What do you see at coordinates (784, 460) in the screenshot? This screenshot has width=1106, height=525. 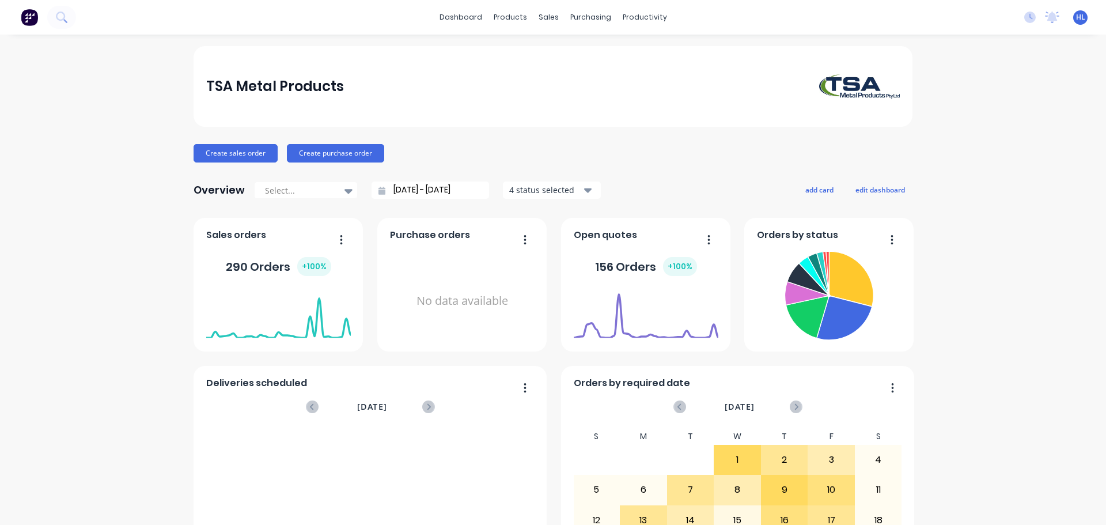 I see `div: 2` at bounding box center [784, 460].